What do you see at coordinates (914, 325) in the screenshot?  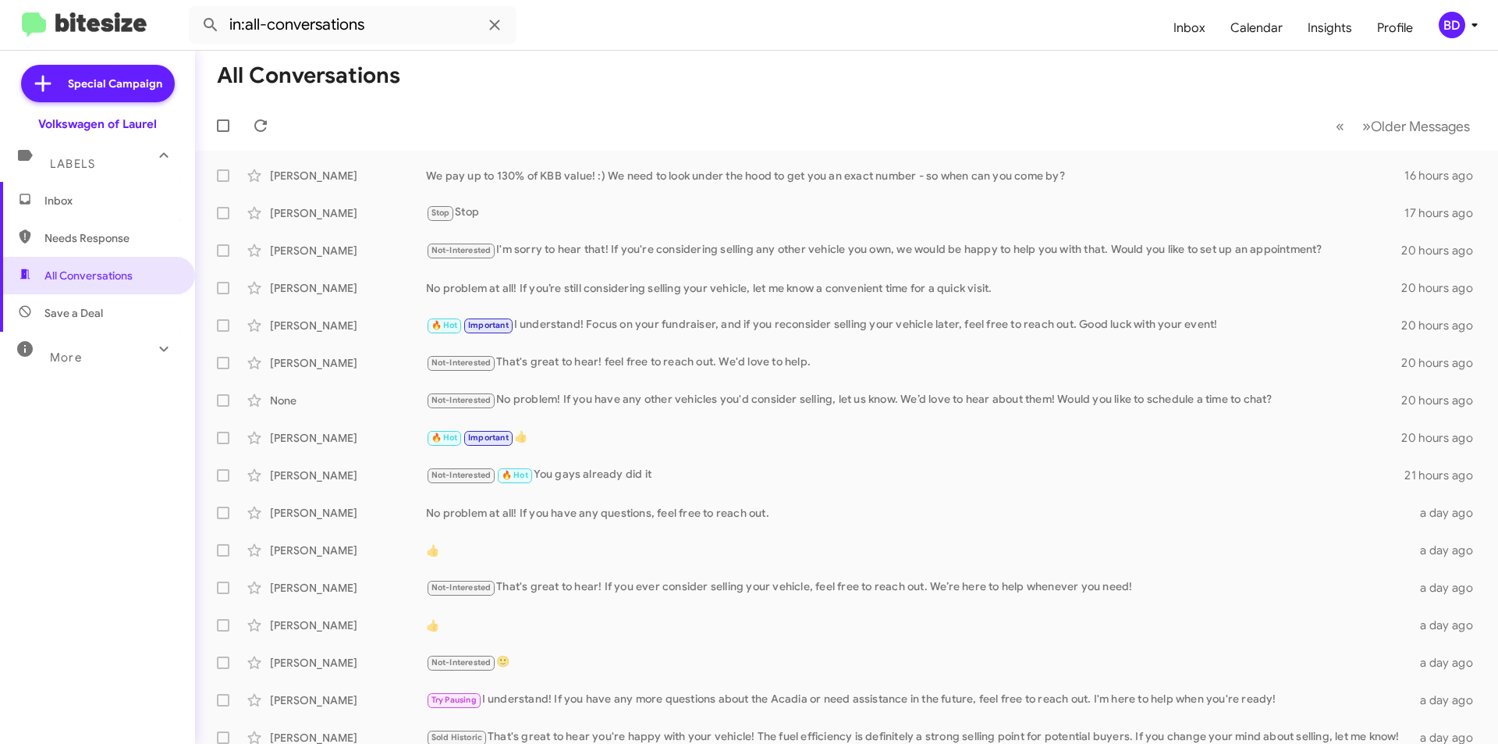 I see `div: I understand! Focus on your fundraiser, and if you reconsider selling your vehicle later, feel fr...` at bounding box center [914, 325].